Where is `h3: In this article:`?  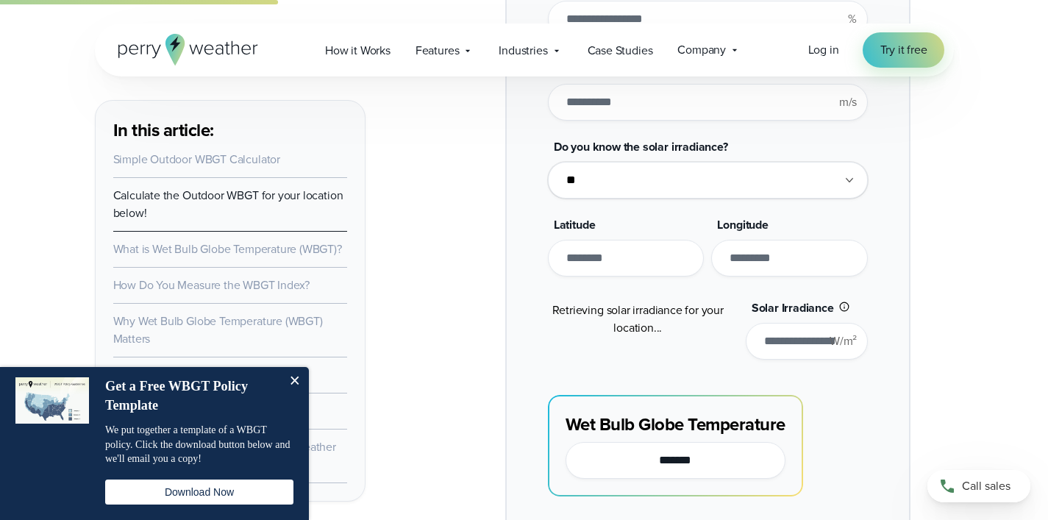 h3: In this article: is located at coordinates (230, 130).